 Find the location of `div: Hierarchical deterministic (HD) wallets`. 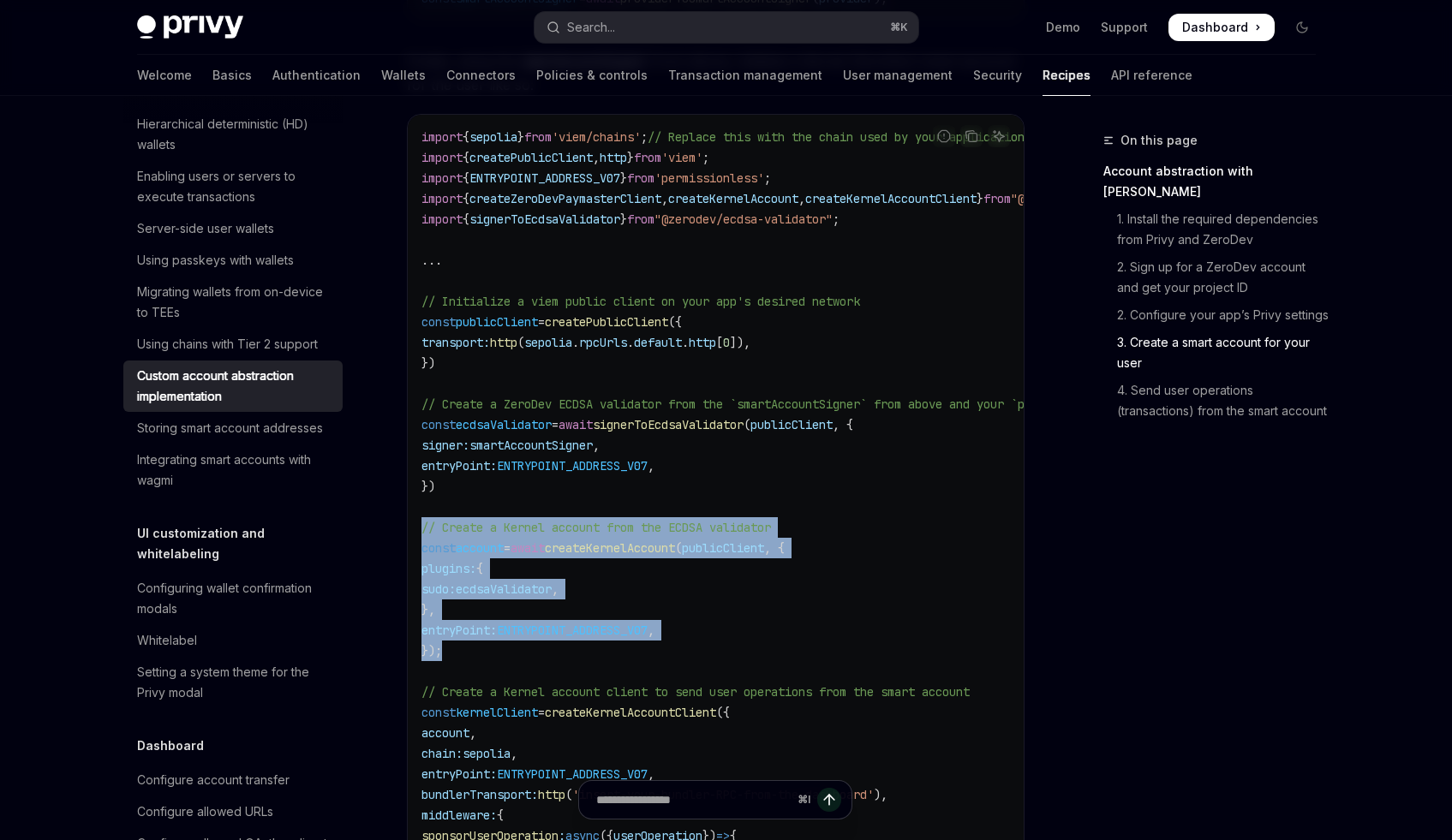

div: Hierarchical deterministic (HD) wallets is located at coordinates (235, 135).